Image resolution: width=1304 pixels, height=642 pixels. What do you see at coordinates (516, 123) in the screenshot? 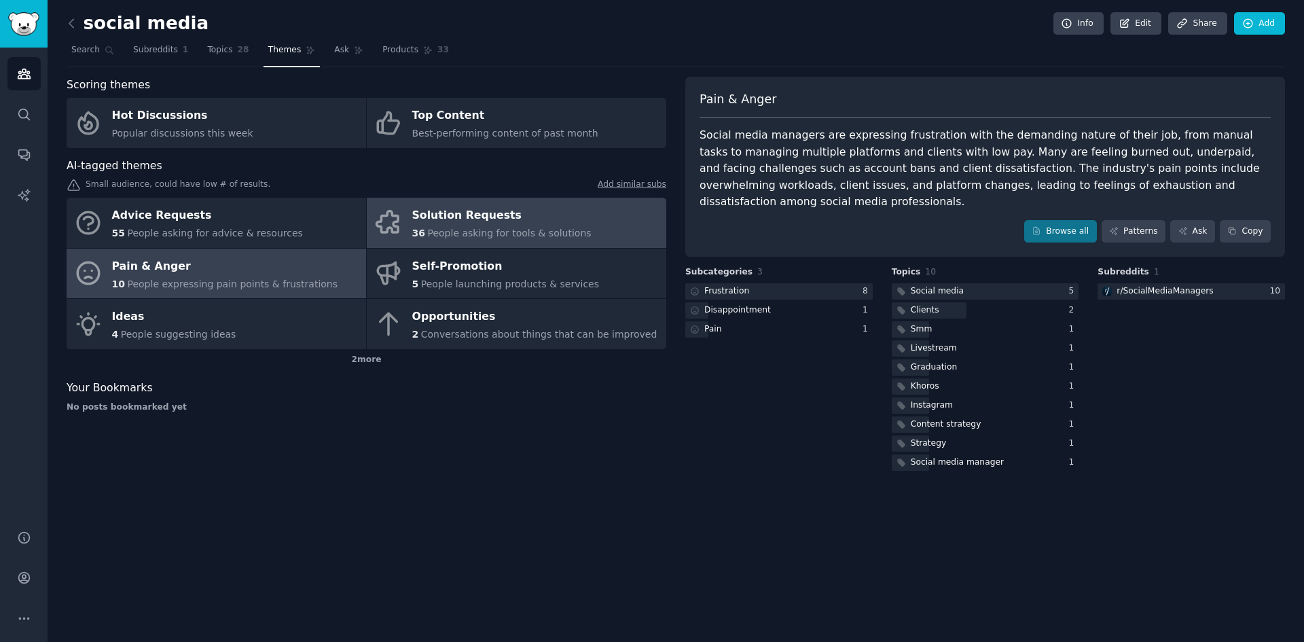
I see `a: Top ContentBest-performing content of past month` at bounding box center [516, 123].